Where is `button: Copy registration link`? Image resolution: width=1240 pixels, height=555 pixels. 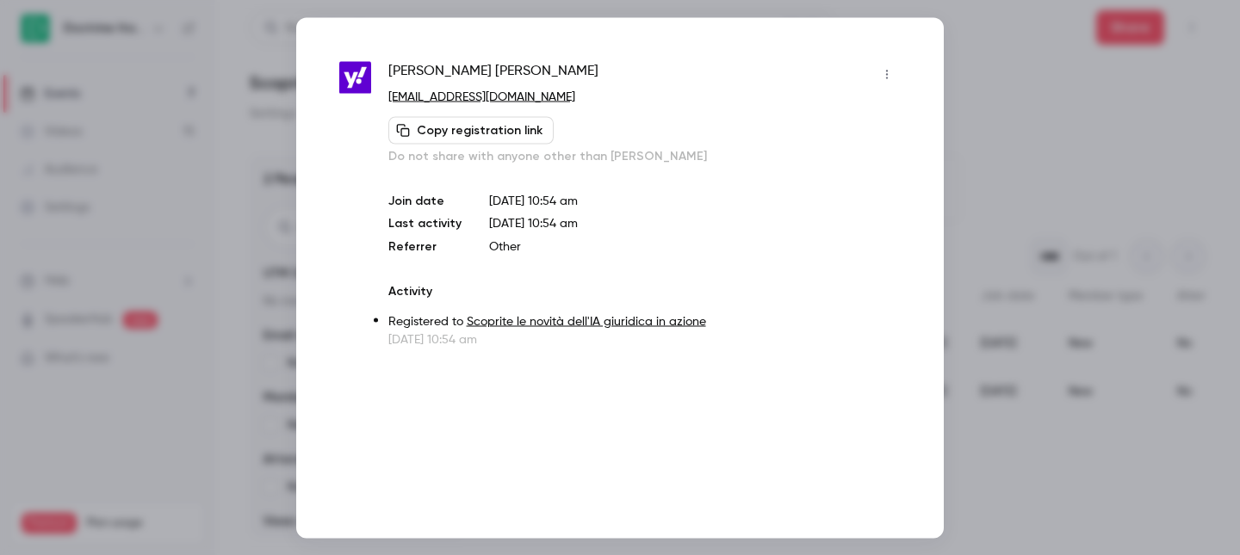 button: Copy registration link is located at coordinates (471, 130).